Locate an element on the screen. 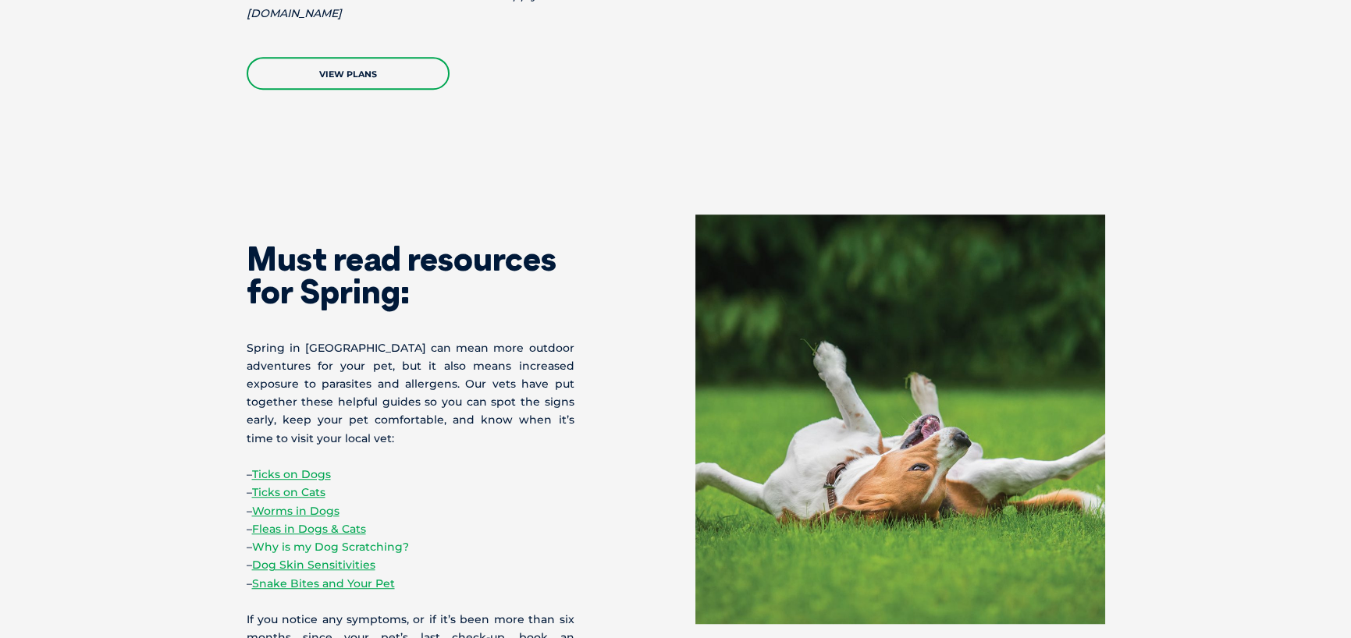 This screenshot has height=638, width=1351. a: Fleas in Dogs & Cats is located at coordinates (309, 529).